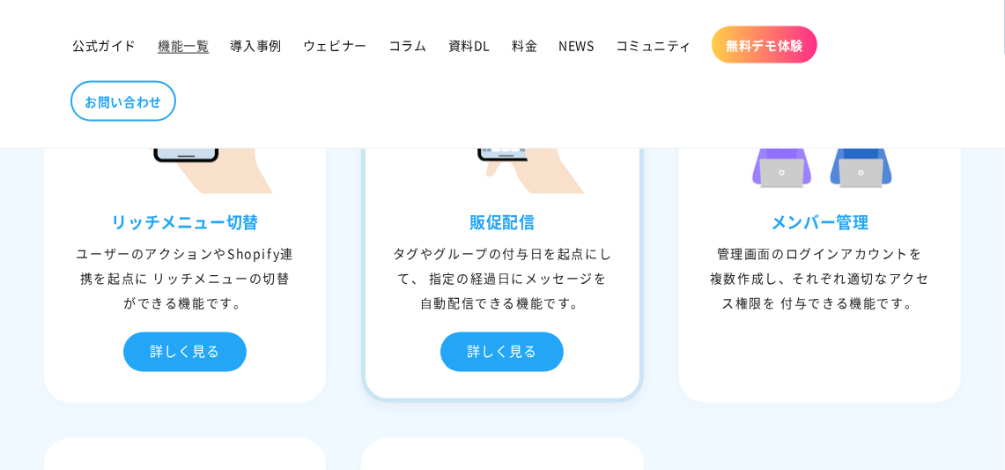  What do you see at coordinates (655, 45) in the screenshot?
I see `span: コミュニティ` at bounding box center [655, 45].